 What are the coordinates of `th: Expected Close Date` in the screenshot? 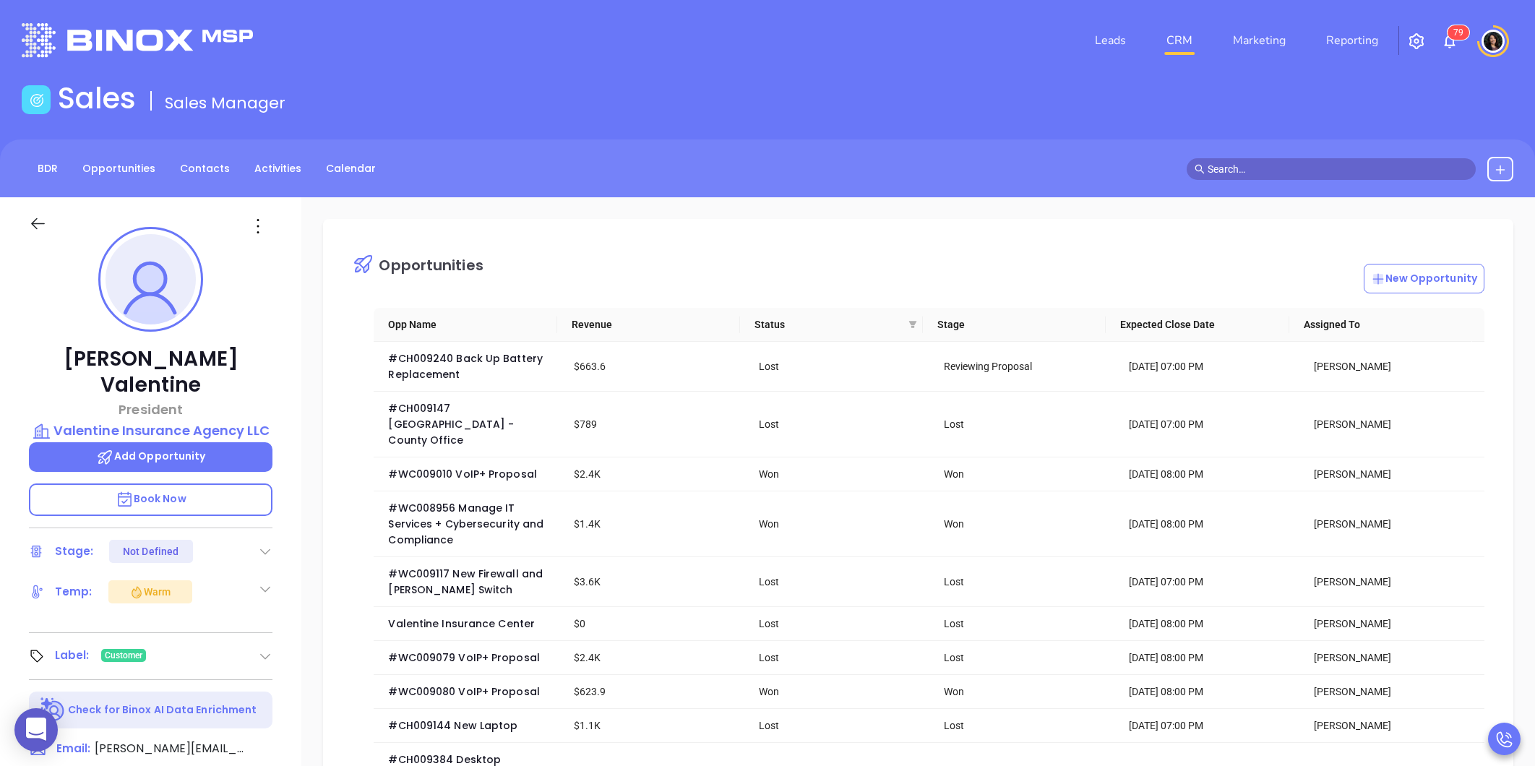 It's located at (1197, 324).